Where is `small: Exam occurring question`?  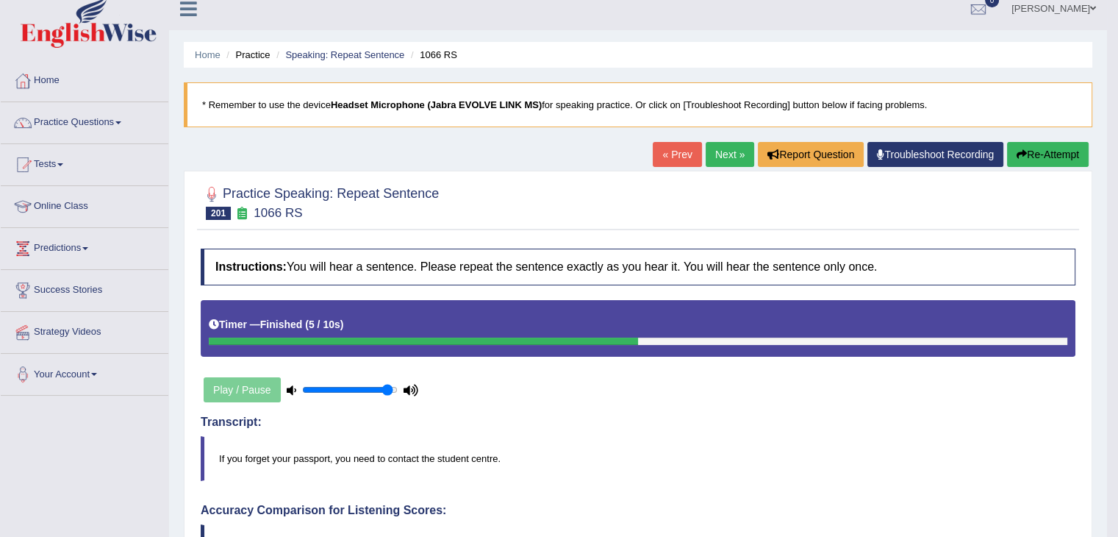 small: Exam occurring question is located at coordinates (242, 213).